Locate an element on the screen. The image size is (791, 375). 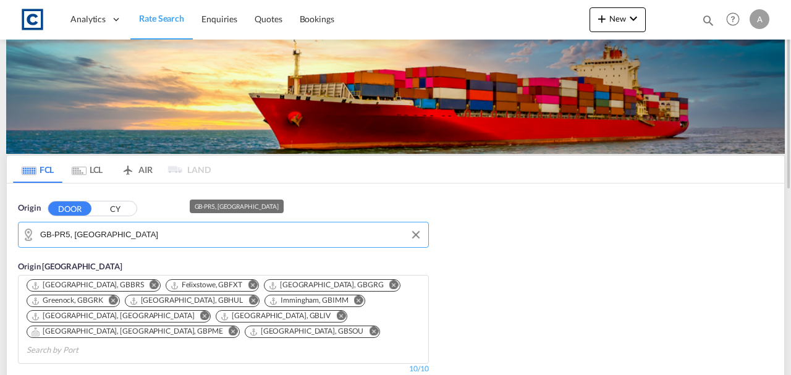
span: Help is located at coordinates (733, 19).